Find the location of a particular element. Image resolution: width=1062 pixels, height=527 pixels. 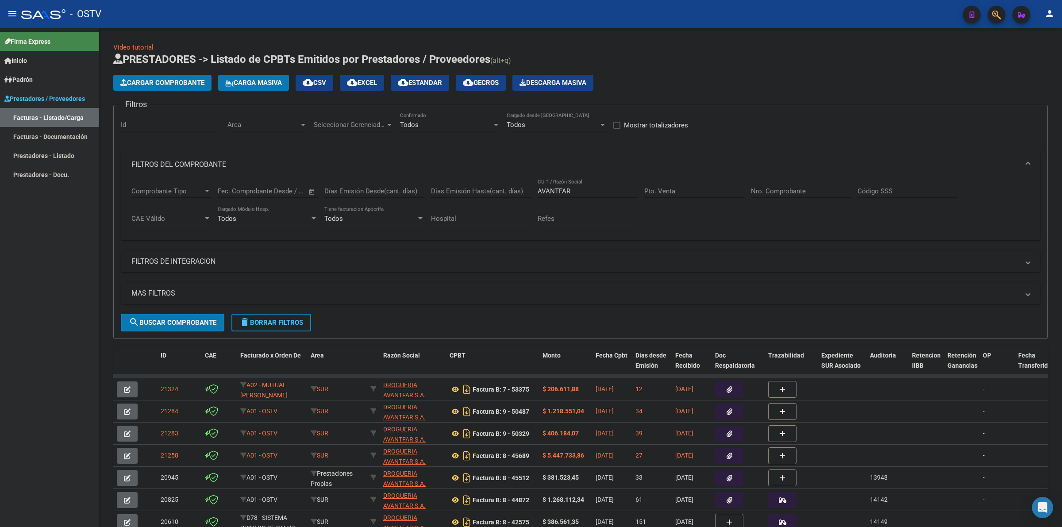

span: - OSTV is located at coordinates (85, 14).